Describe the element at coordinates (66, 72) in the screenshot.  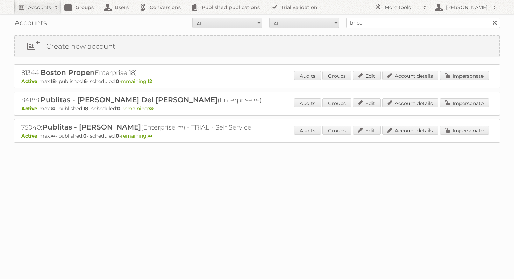
I see `span: Boston Proper` at that location.